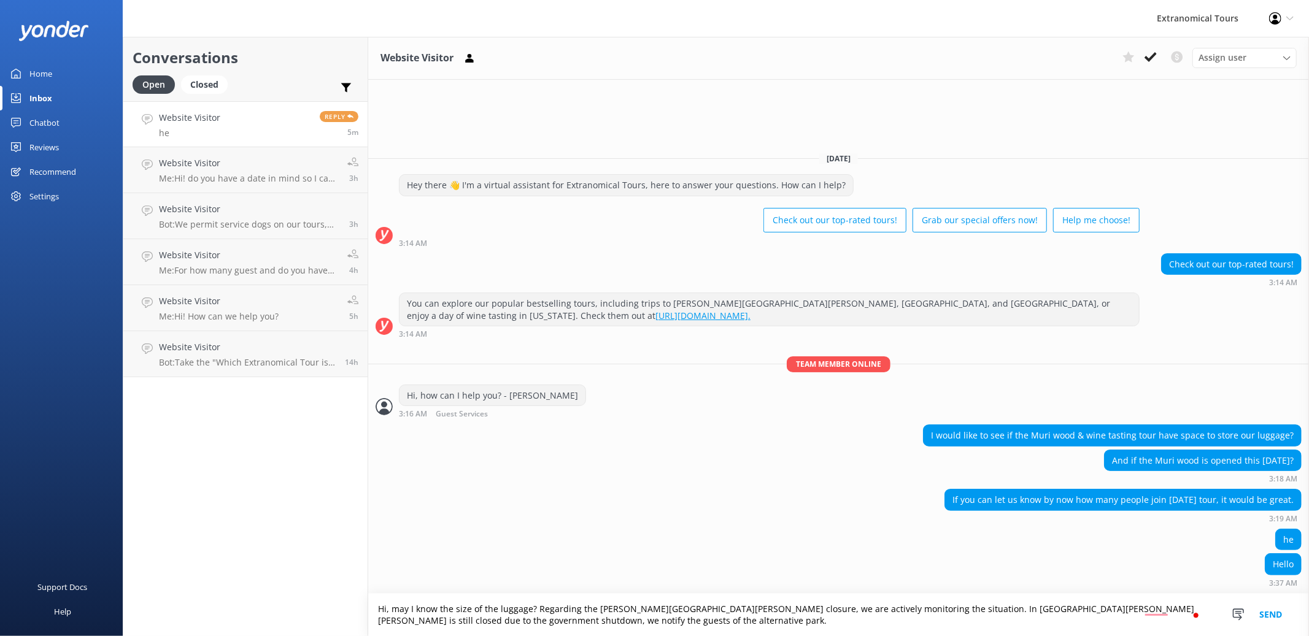 This screenshot has height=636, width=1309. What do you see at coordinates (218, 317) in the screenshot?
I see `p: Me: Hi! How can we help you?` at bounding box center [218, 317].